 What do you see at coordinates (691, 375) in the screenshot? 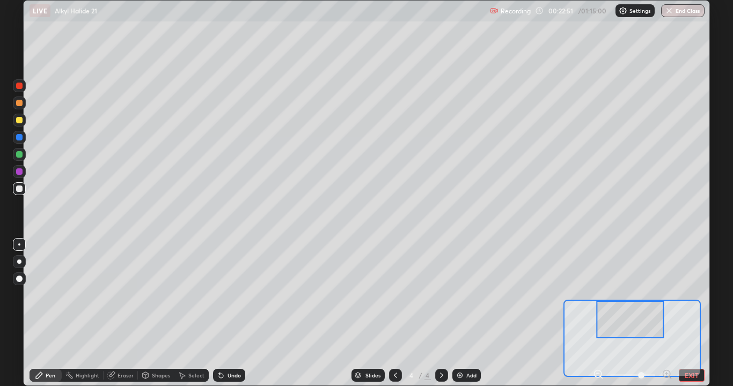
I see `button: EXIT` at bounding box center [691, 375].